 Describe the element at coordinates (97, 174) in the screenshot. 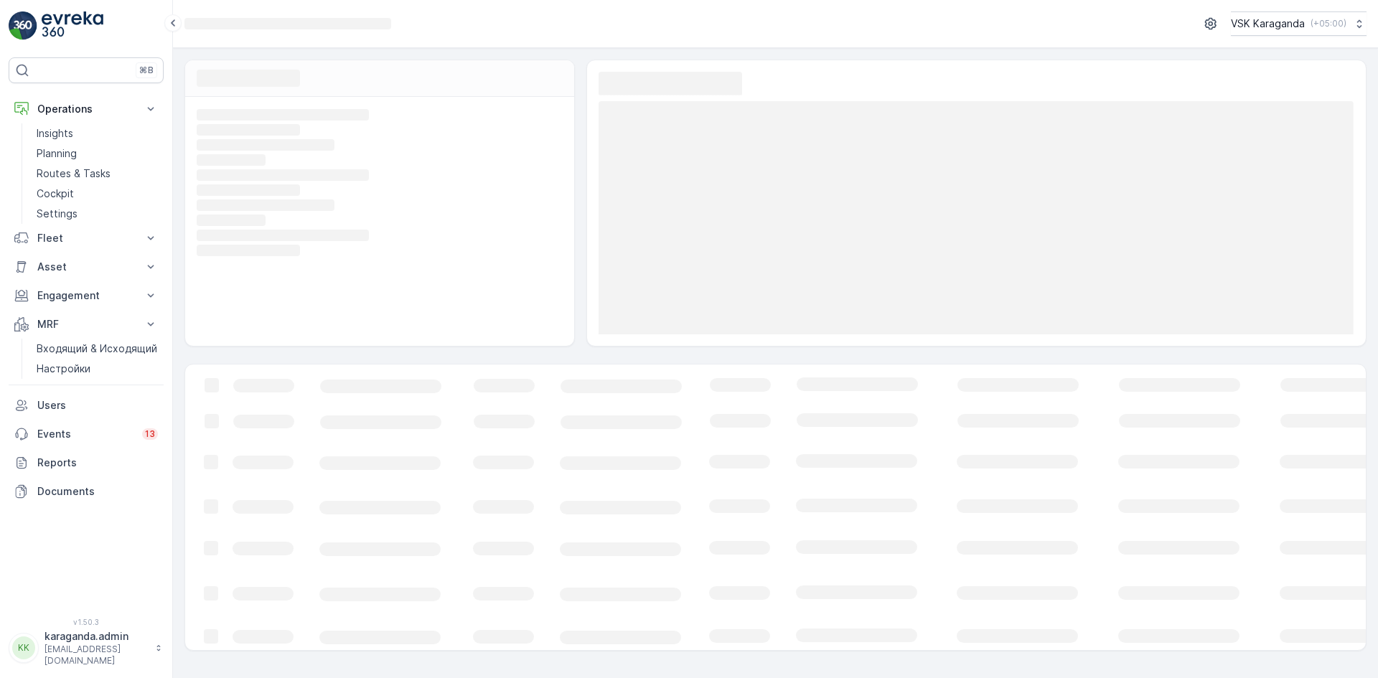

I see `a: Routes & Tasks` at that location.